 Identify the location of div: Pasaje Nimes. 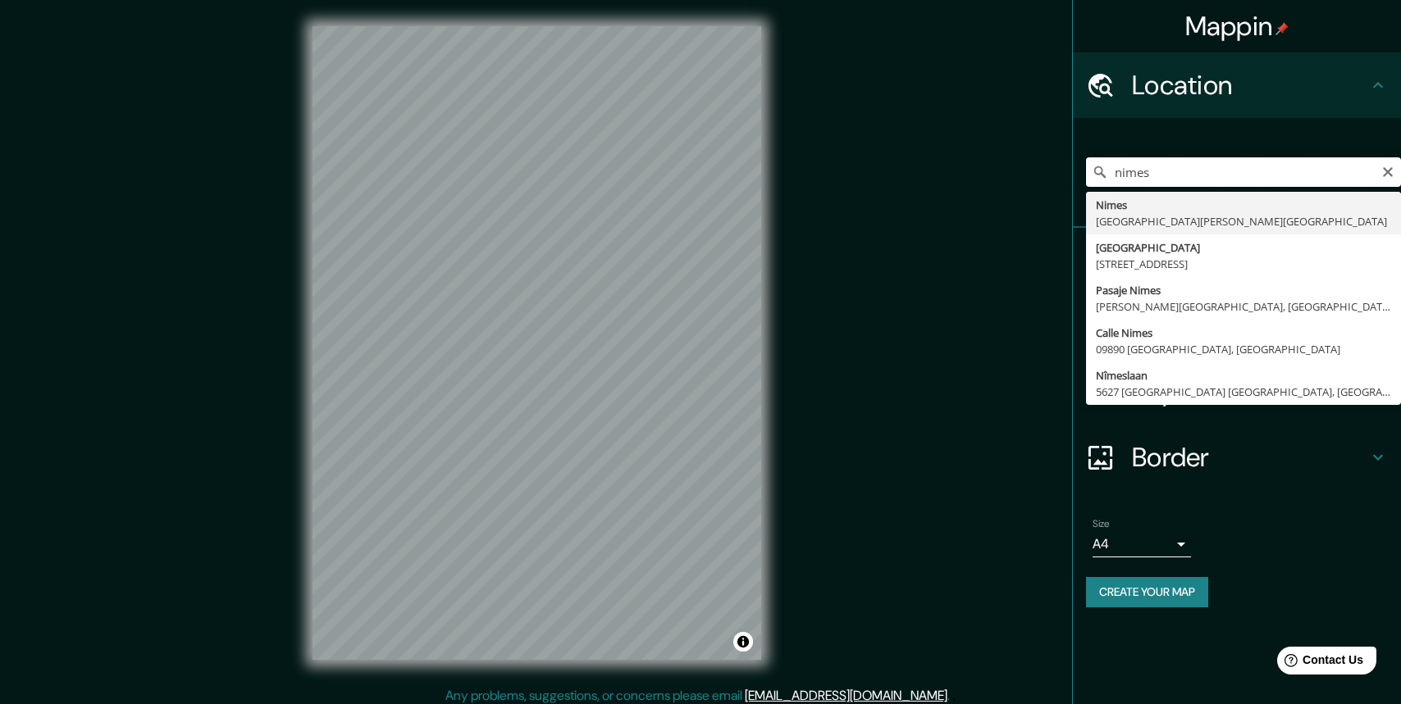
(1243, 290).